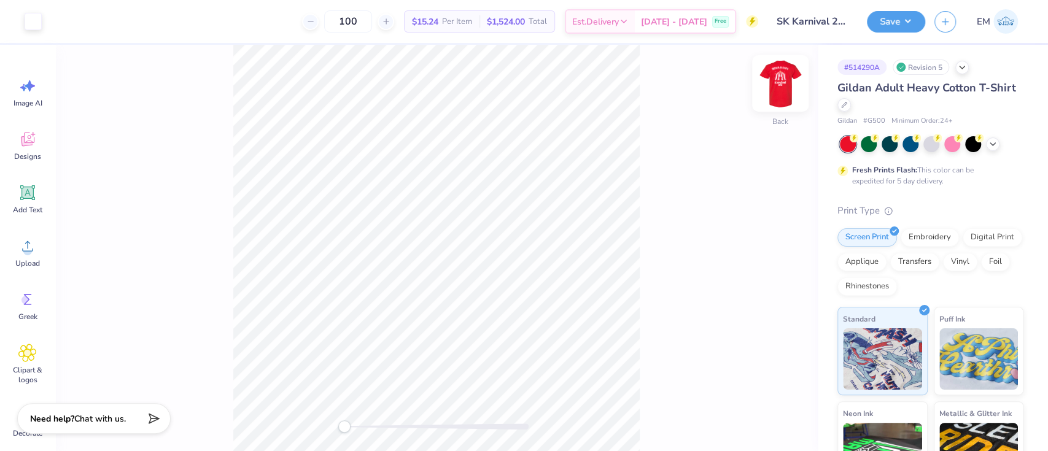  I want to click on span: Est. Delivery, so click(596, 21).